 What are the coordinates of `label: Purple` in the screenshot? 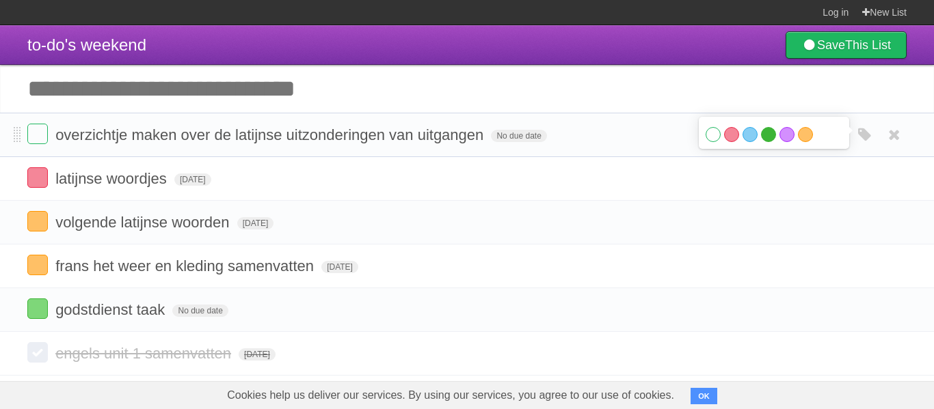 It's located at (787, 135).